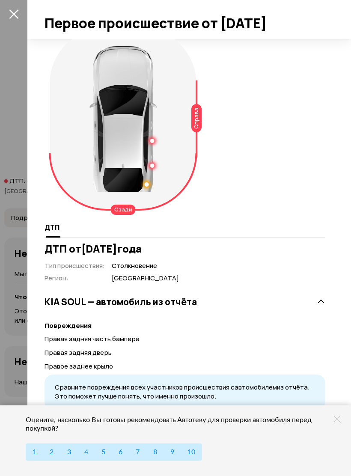  I want to click on div: Оцените, насколько Вы готовы рекомендовать Автотеку для проверки автомобиля перед покупкой?, so click(176, 424).